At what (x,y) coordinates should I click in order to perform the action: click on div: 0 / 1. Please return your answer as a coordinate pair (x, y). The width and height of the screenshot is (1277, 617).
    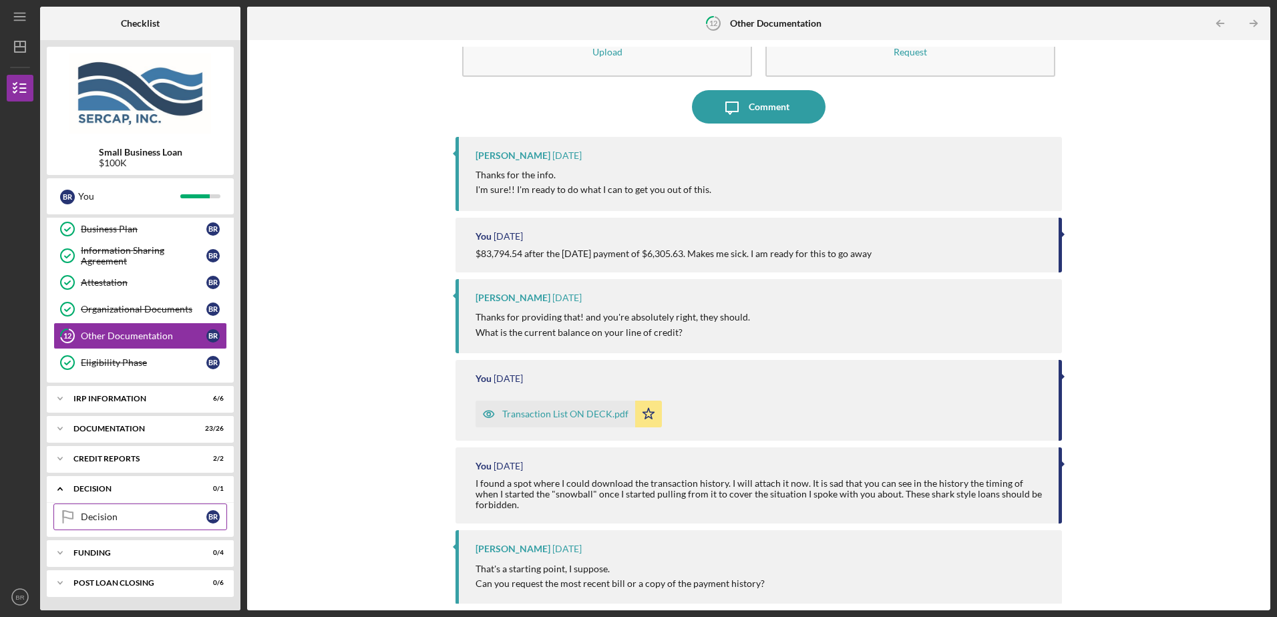
    Looking at the image, I should click on (212, 489).